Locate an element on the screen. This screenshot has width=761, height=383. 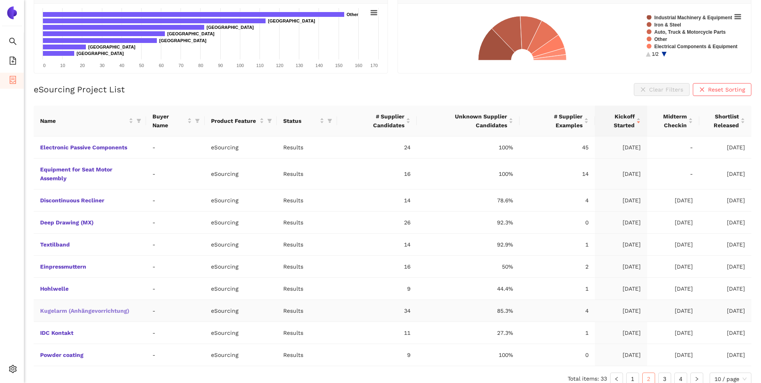
td: 34 is located at coordinates (377, 310).